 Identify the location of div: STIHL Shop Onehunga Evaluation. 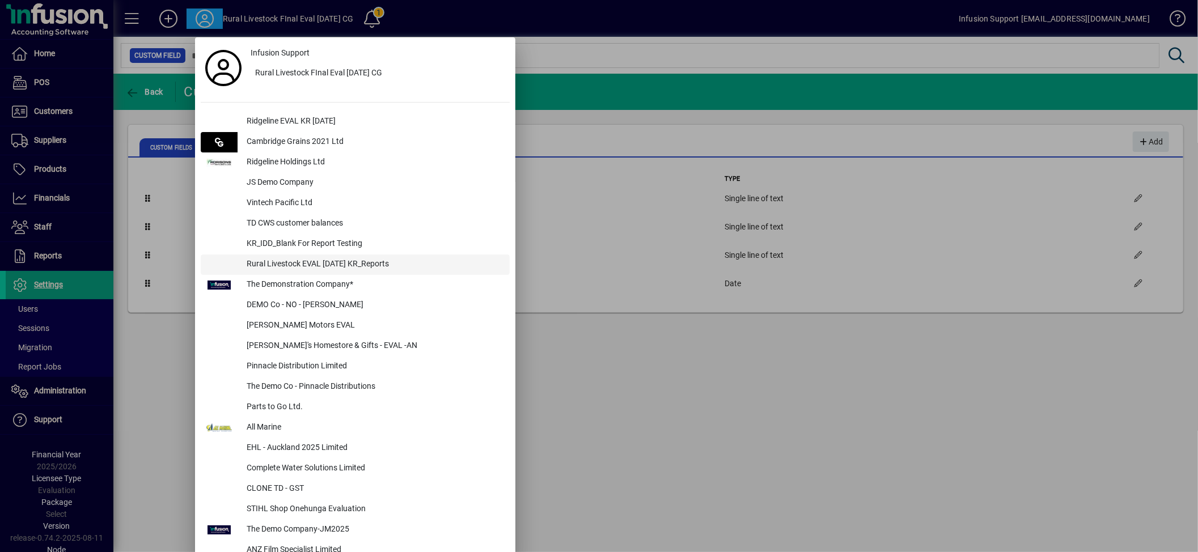
(374, 510).